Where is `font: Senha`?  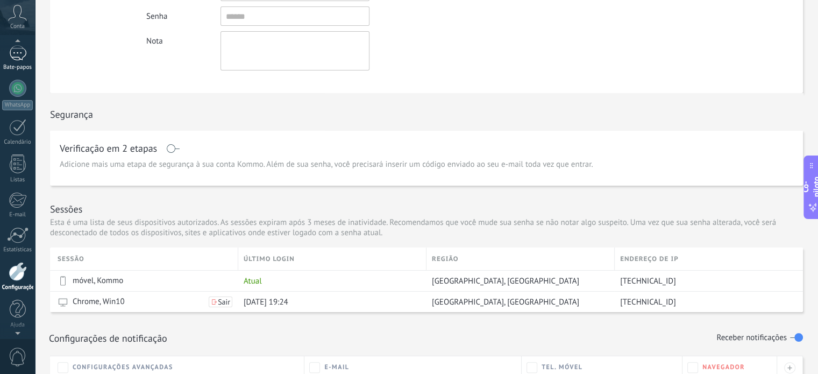 font: Senha is located at coordinates (157, 16).